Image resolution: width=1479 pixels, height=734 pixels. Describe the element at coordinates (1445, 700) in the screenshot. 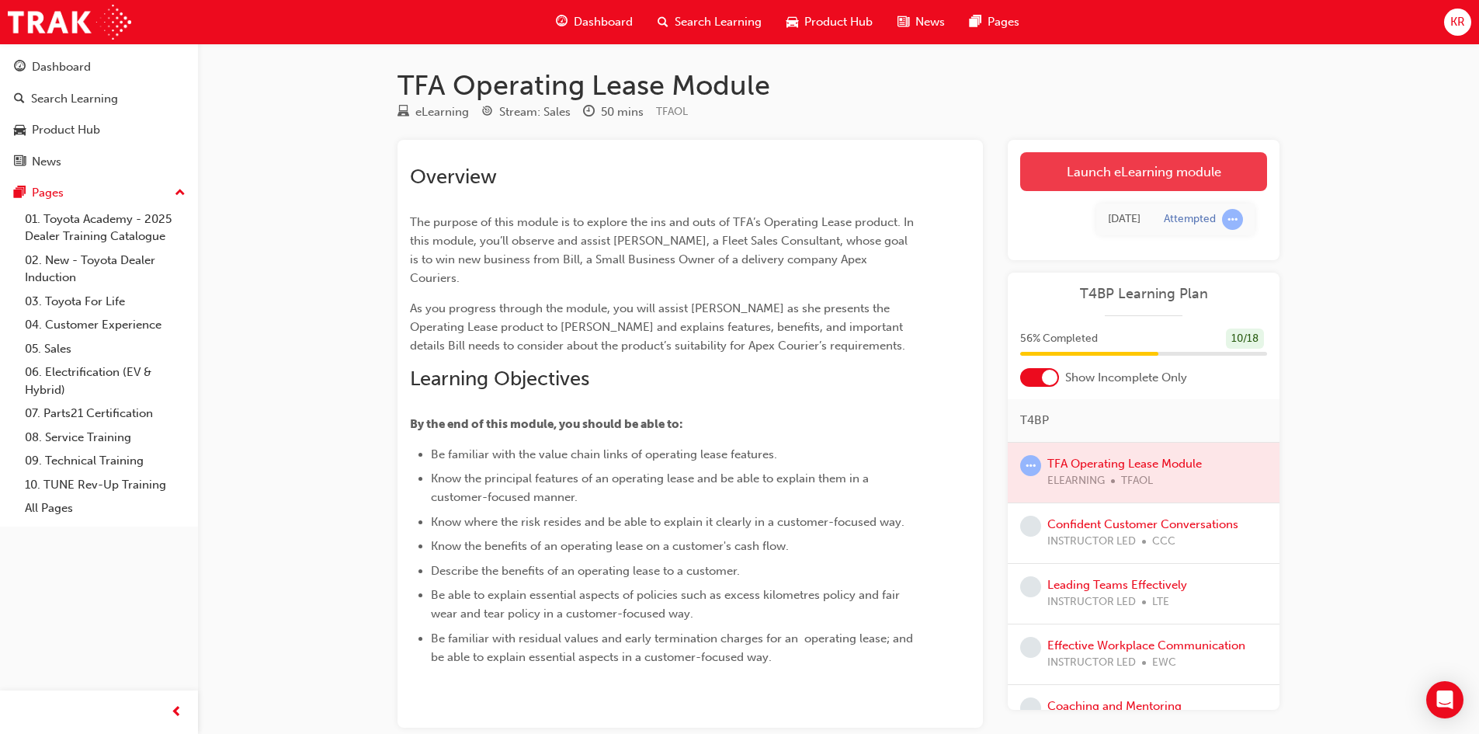

I see `div: Open Intercom Messenger` at that location.